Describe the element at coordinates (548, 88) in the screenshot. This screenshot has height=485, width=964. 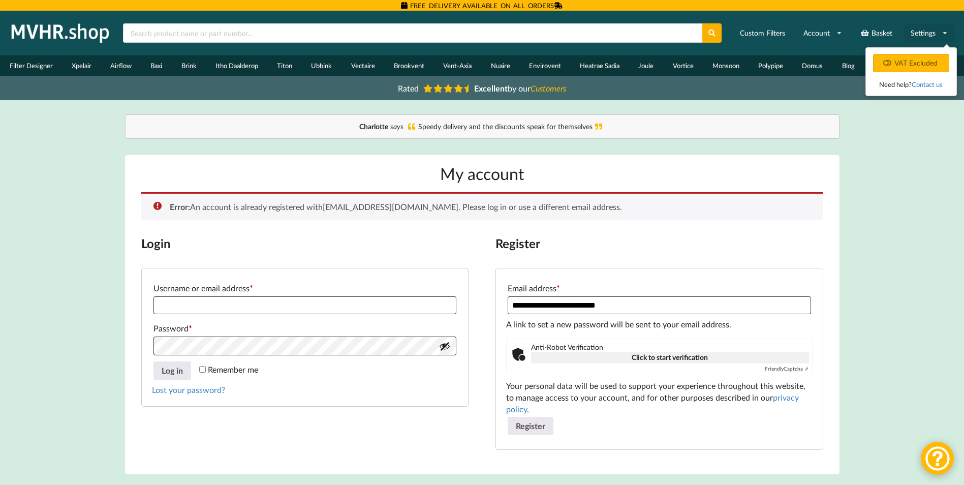
I see `i: Customers` at that location.